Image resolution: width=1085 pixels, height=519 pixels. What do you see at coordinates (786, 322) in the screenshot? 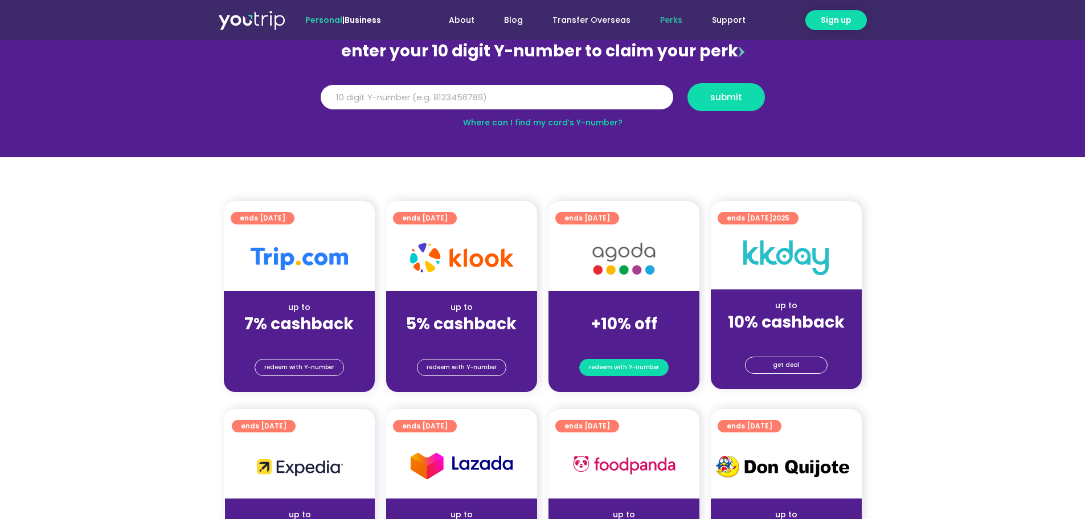
I see `strong: 10% cashback` at bounding box center [786, 322].